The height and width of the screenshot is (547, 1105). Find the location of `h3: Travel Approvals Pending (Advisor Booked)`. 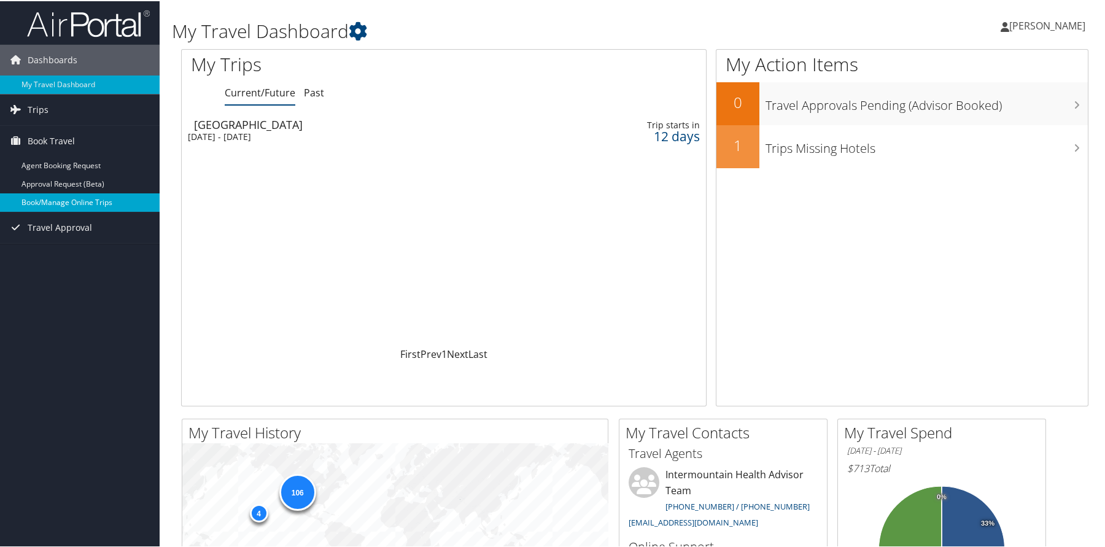

h3: Travel Approvals Pending (Advisor Booked) is located at coordinates (927, 101).